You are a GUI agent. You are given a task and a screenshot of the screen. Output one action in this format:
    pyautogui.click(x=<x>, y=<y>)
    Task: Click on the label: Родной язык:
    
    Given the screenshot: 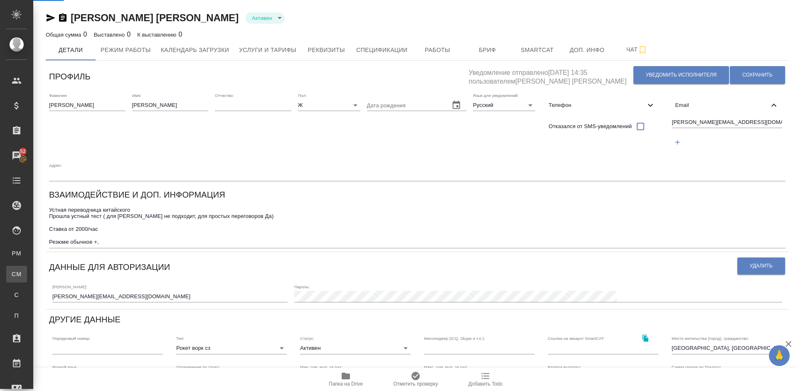 What is the action you would take?
    pyautogui.click(x=65, y=367)
    